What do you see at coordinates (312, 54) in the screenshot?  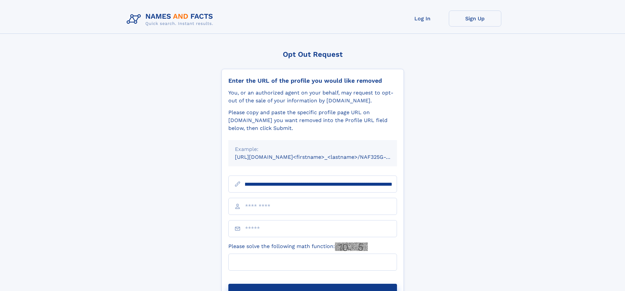 I see `div: Opt Out Request` at bounding box center [312, 54].